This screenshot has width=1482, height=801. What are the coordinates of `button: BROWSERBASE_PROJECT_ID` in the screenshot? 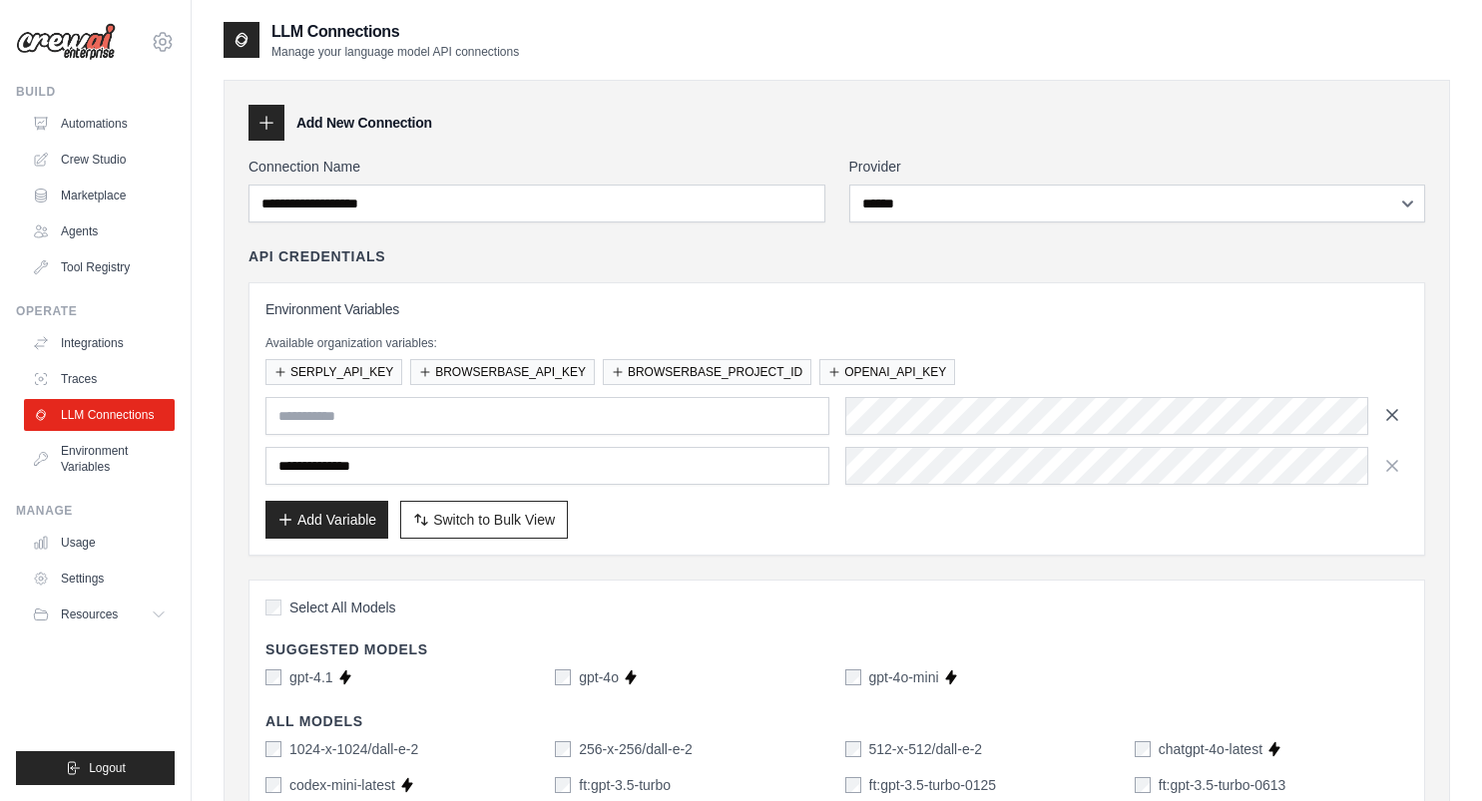 It's located at (707, 372).